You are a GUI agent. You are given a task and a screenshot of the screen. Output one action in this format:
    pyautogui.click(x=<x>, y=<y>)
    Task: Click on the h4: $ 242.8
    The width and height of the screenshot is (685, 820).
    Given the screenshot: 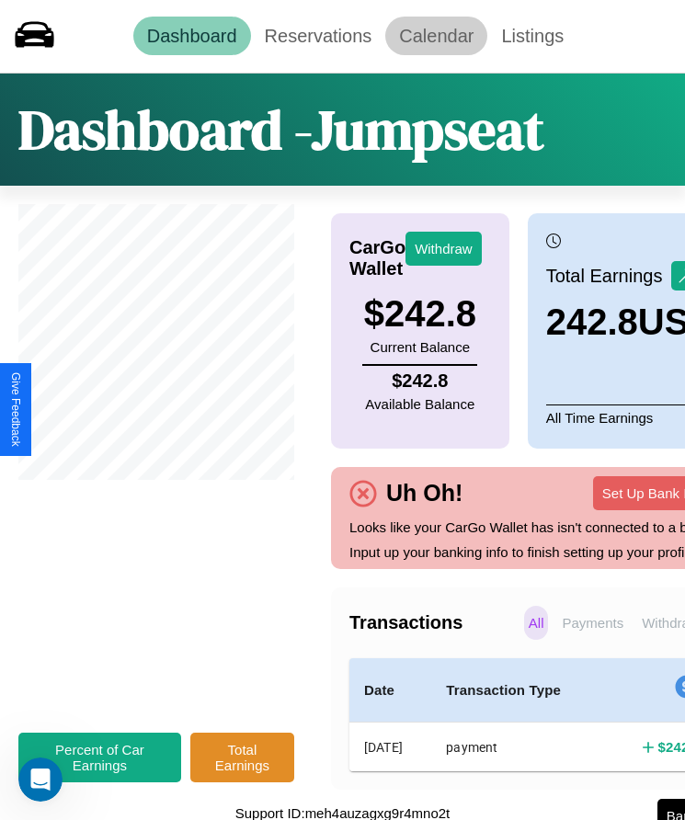 What is the action you would take?
    pyautogui.click(x=419, y=381)
    